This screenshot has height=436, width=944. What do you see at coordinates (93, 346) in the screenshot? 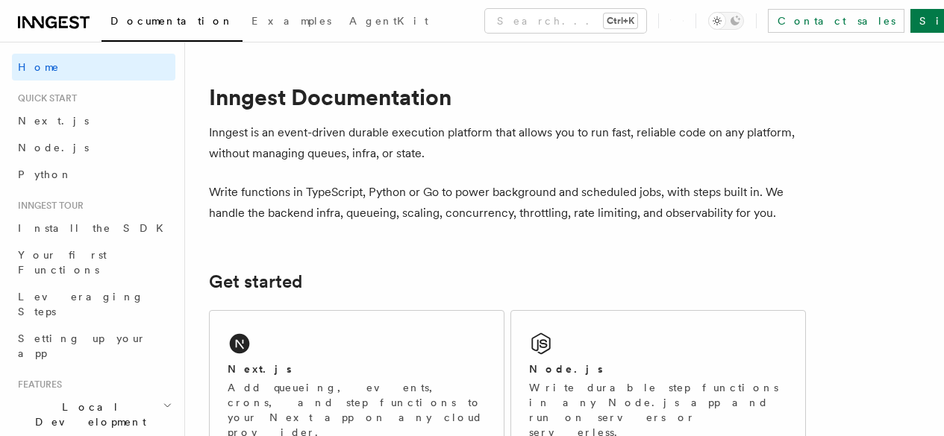
I see `a: Setting up your app` at bounding box center [93, 346].